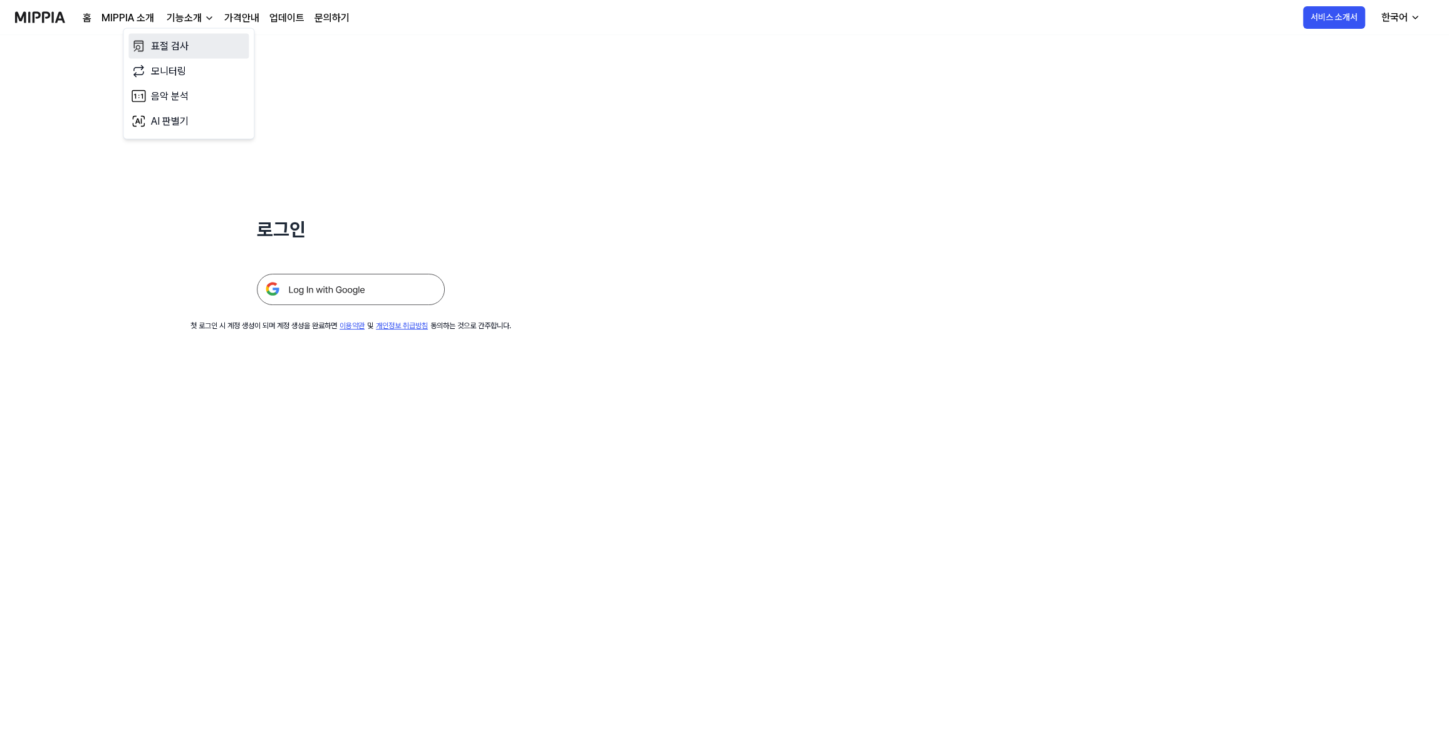  Describe the element at coordinates (242, 18) in the screenshot. I see `a: 가격안내` at that location.